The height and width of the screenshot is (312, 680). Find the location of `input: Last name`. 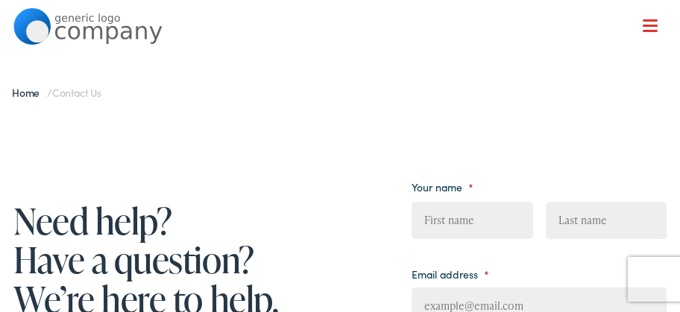

input: Last name is located at coordinates (606, 221).